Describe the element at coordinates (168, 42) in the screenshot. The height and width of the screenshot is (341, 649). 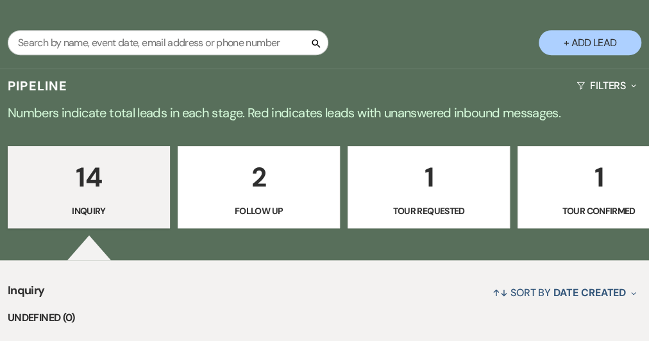
I see `input: Search by name, event date, email address or phone number` at that location.